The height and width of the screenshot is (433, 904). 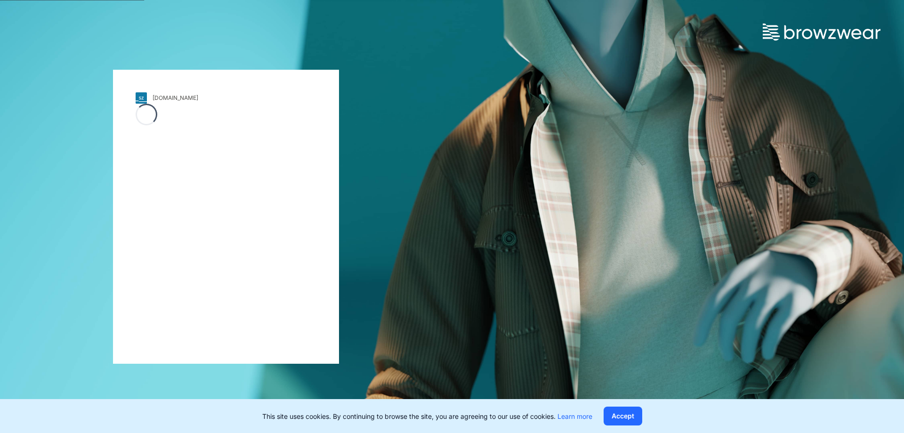 I want to click on img: browzwear-logo.73288ffb.svg, so click(x=821, y=32).